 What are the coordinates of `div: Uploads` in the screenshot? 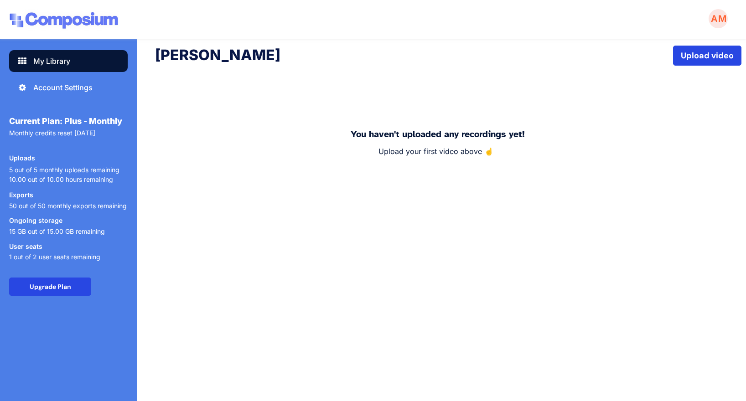 It's located at (22, 158).